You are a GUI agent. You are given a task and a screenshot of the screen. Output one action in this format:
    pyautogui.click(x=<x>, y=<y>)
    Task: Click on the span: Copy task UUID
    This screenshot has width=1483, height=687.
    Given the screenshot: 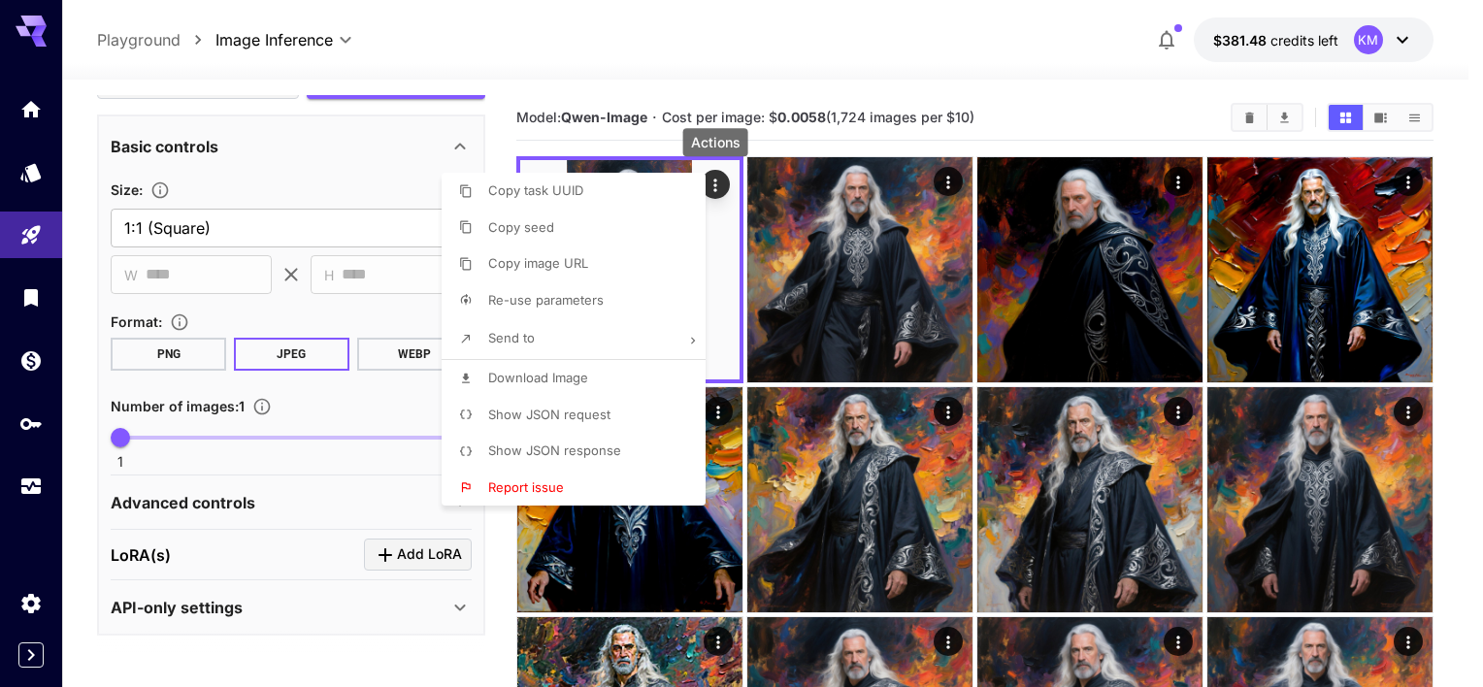 What is the action you would take?
    pyautogui.click(x=536, y=190)
    